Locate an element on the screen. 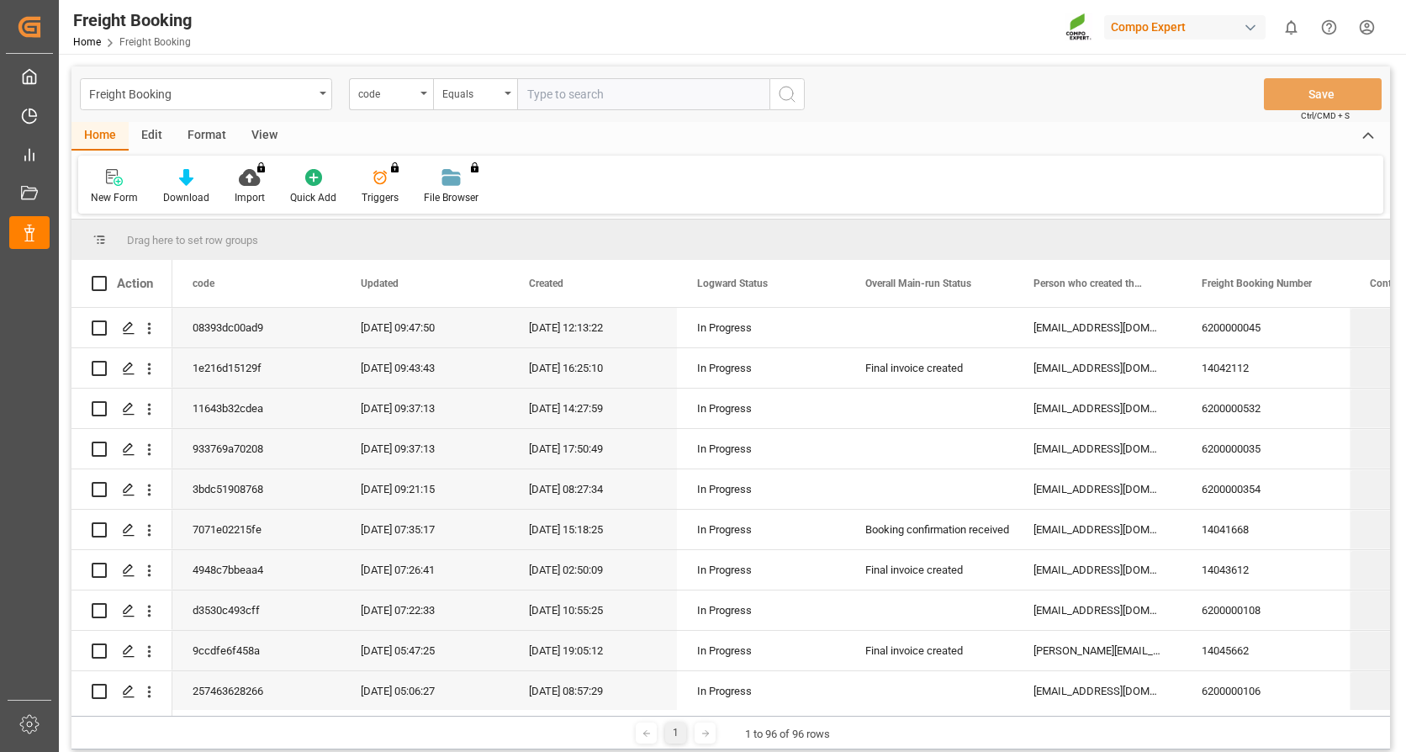 This screenshot has width=1406, height=752. button: Help Center is located at coordinates (1328, 27).